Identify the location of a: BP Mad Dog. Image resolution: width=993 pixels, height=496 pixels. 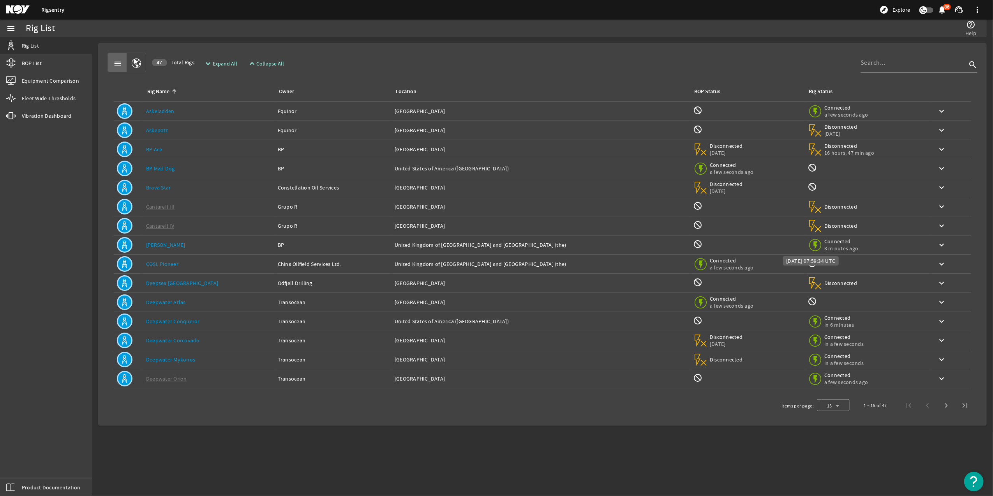
(160, 168).